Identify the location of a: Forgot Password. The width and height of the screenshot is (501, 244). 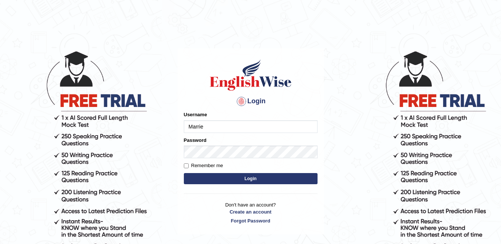
(251, 221).